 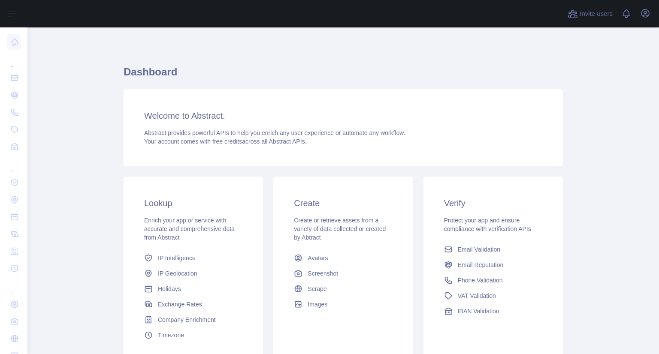 What do you see at coordinates (225, 142) in the screenshot?
I see `span: Your account comes with across all Abstract APIs.` at bounding box center [225, 142].